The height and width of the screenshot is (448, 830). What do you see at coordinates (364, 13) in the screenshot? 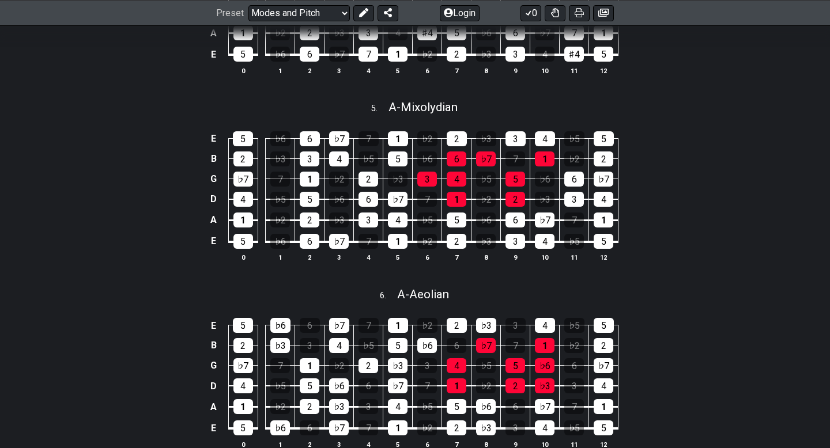
I see `button: Edit Preset` at bounding box center [364, 13].